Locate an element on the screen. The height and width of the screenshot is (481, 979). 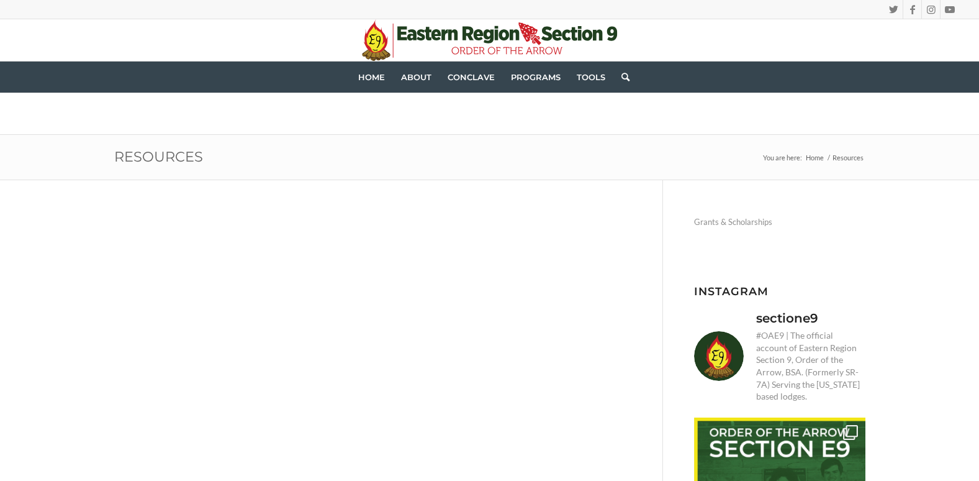
span: Tools is located at coordinates (591, 77).